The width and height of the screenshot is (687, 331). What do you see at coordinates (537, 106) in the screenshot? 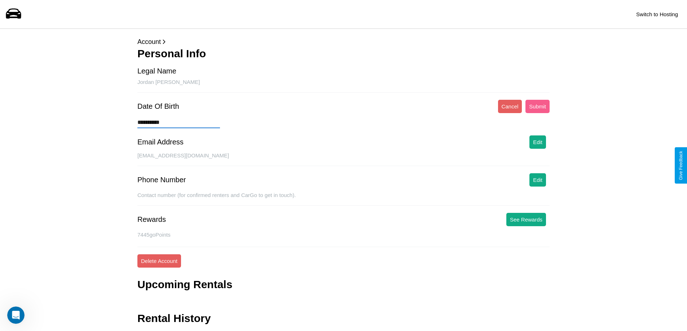
I see `button: Submit` at bounding box center [537, 106].